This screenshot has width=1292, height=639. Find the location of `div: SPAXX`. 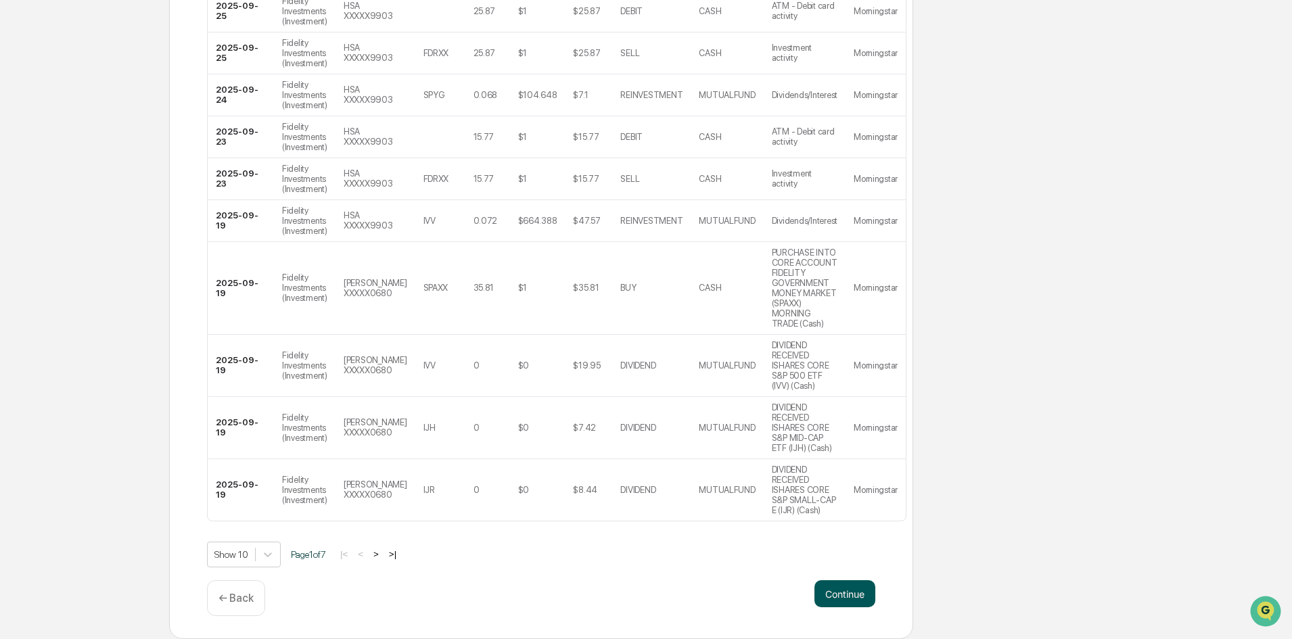

div: SPAXX is located at coordinates (436, 287).